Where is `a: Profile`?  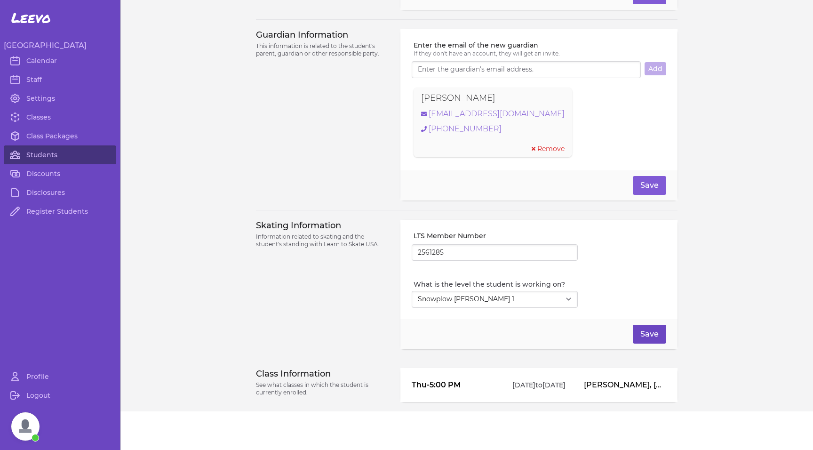
a: Profile is located at coordinates (60, 377).